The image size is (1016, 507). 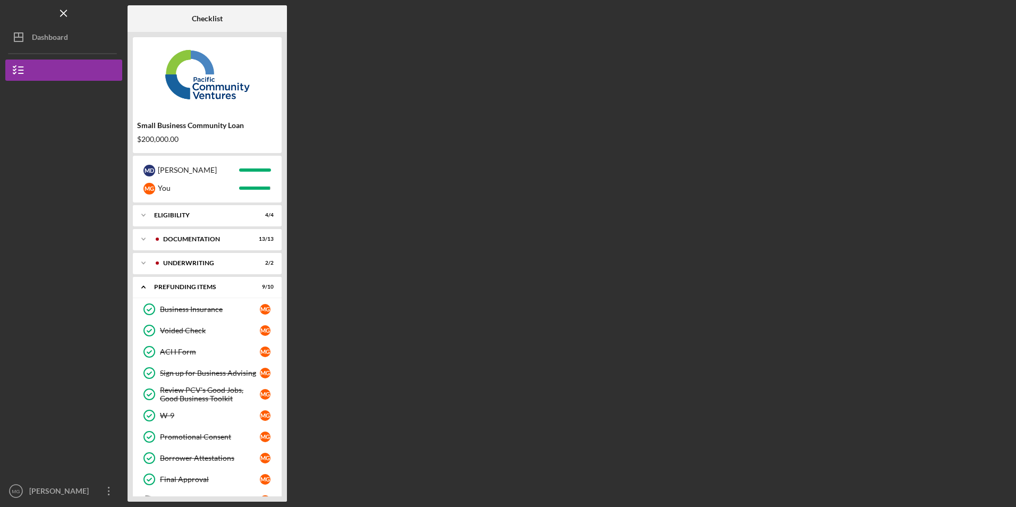 What do you see at coordinates (207, 479) in the screenshot?
I see `a: Final ApprovalMG` at bounding box center [207, 479].